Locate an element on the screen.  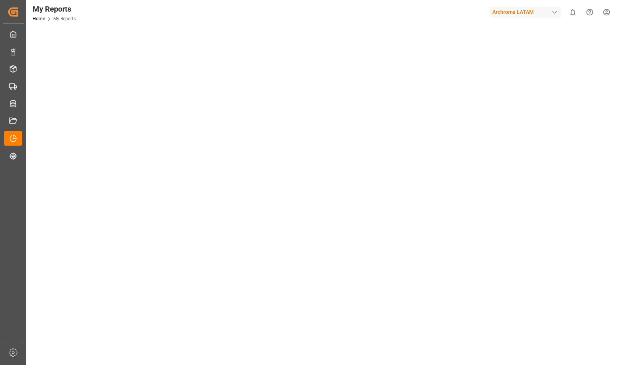
a: Home is located at coordinates (39, 19).